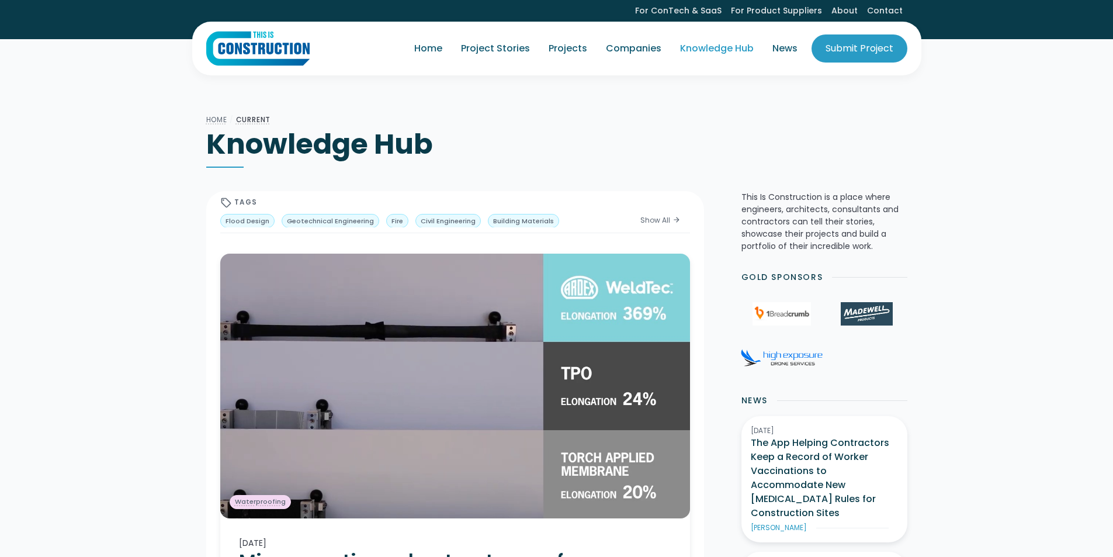 The width and height of the screenshot is (1113, 557). What do you see at coordinates (330, 221) in the screenshot?
I see `div: Geotechnical Engineering` at bounding box center [330, 221].